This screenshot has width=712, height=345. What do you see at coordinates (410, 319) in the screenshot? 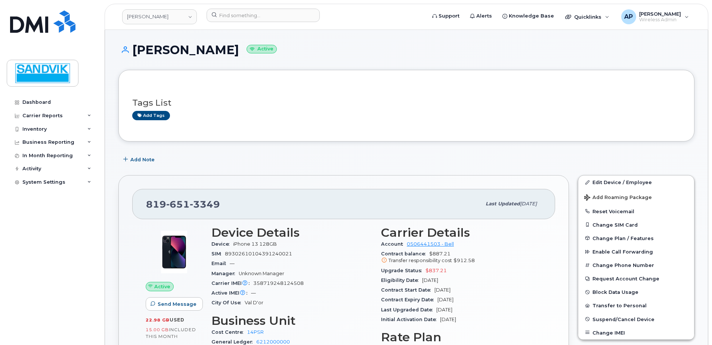
I see `span: Initial Activation Date` at bounding box center [410, 319].